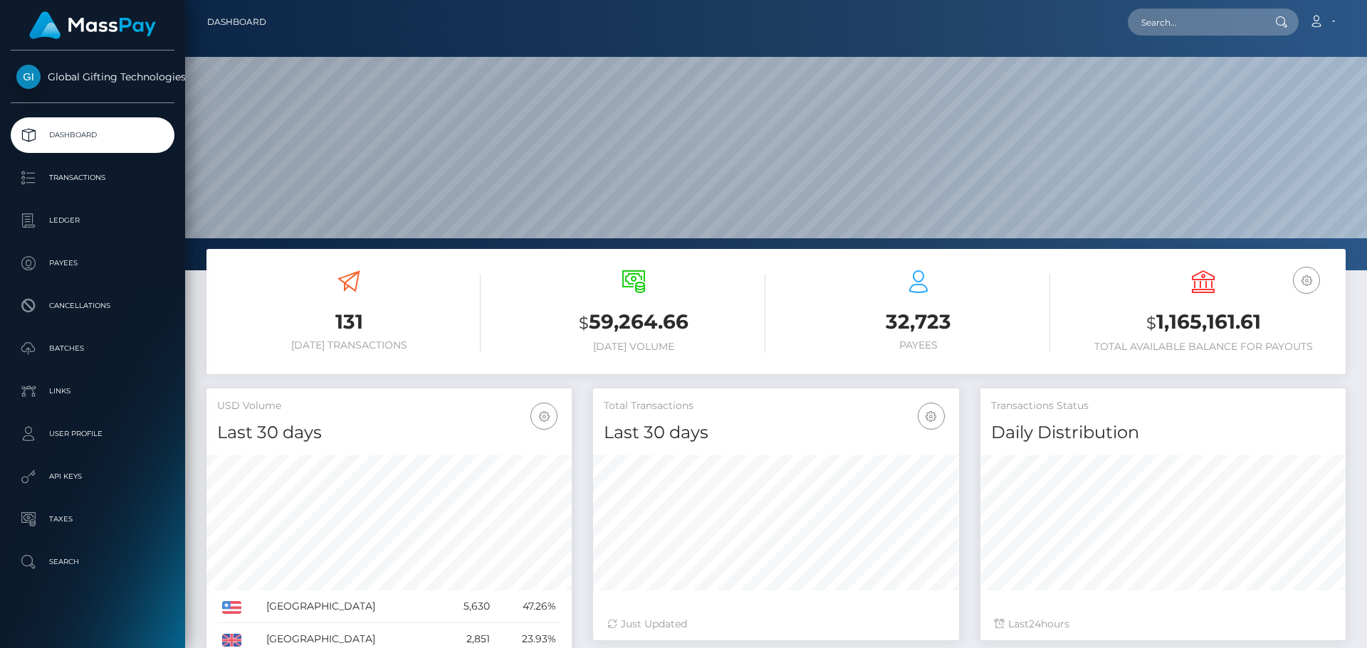 This screenshot has height=648, width=1367. Describe the element at coordinates (349, 322) in the screenshot. I see `h3: 131` at that location.